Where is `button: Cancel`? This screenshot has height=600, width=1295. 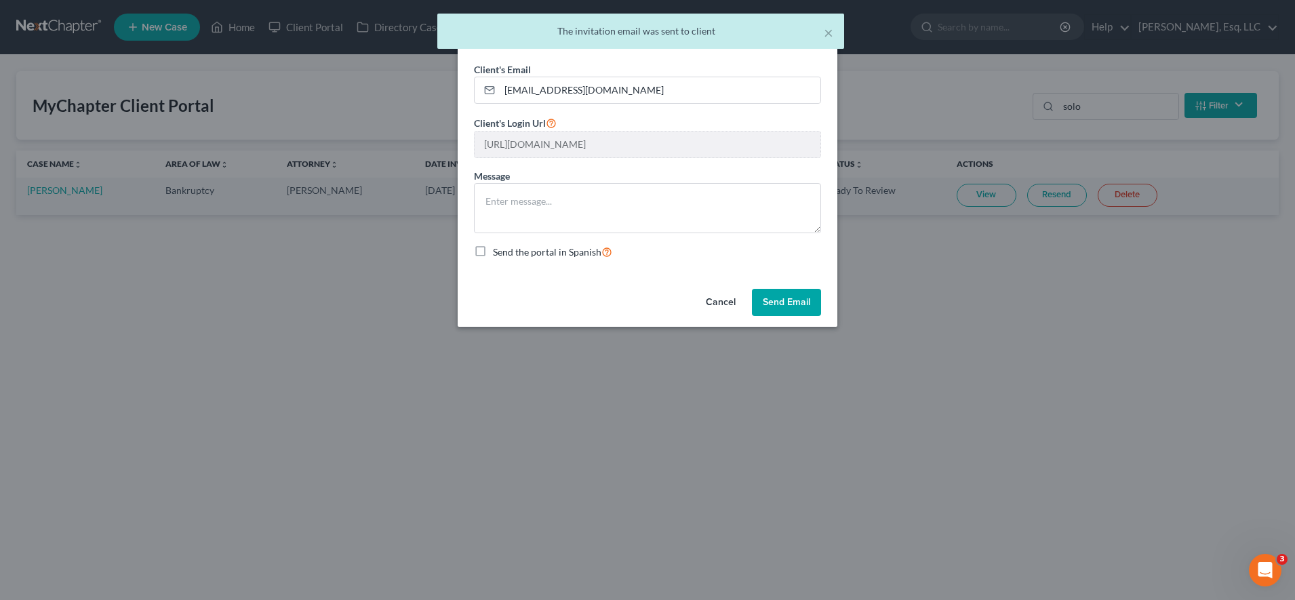
button: Cancel is located at coordinates (721, 302).